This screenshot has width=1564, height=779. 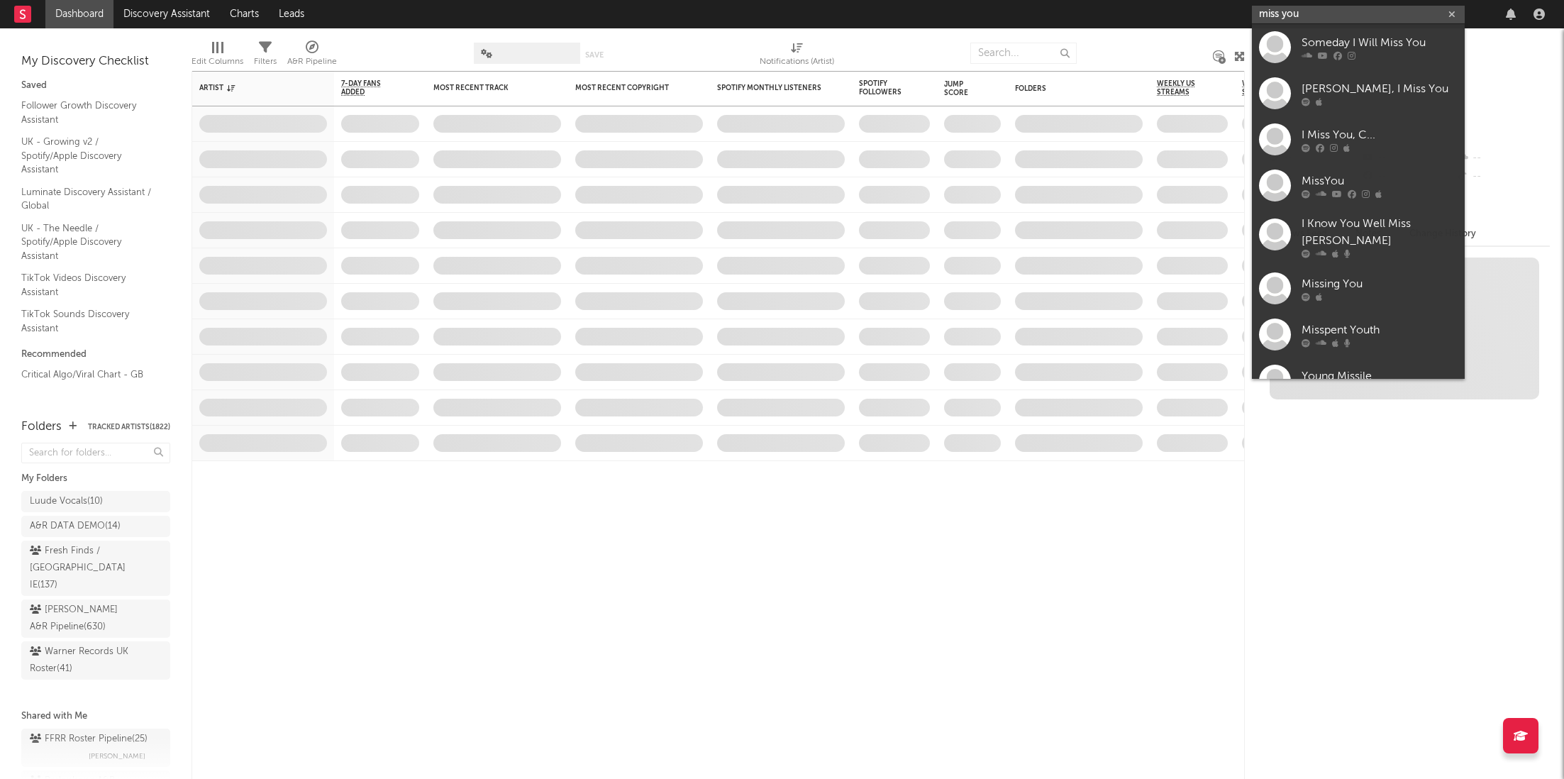 What do you see at coordinates (1358, 14) in the screenshot?
I see `input: Search for artists` at bounding box center [1358, 14].